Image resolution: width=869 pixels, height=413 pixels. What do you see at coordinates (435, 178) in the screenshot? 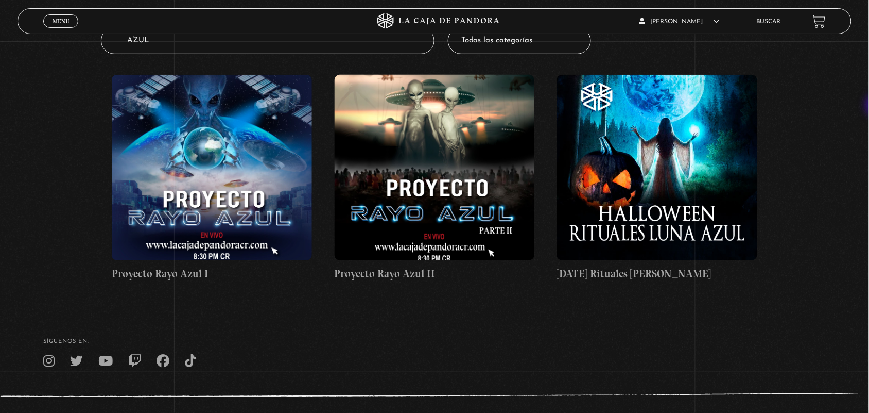
I see `a: Proyecto Rayo Azul II` at bounding box center [435, 178].